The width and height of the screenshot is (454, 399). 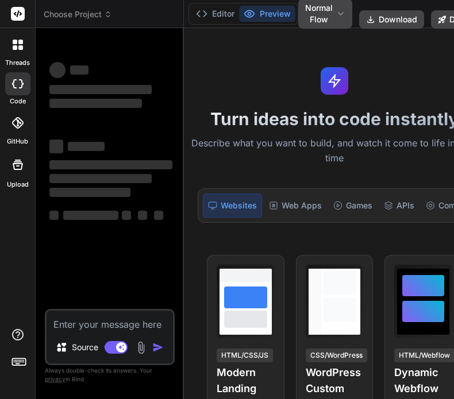 I want to click on div: Websites, so click(x=232, y=206).